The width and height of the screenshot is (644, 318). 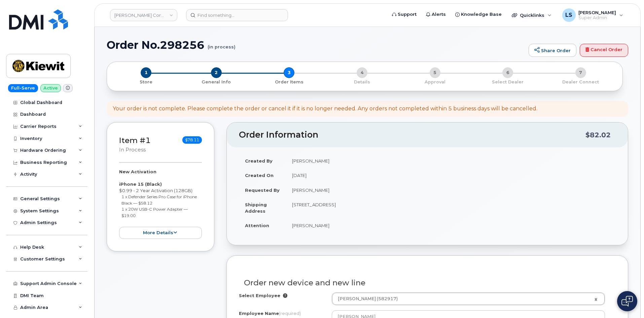 What do you see at coordinates (316, 45) in the screenshot?
I see `h1: Order No.298256` at bounding box center [316, 45].